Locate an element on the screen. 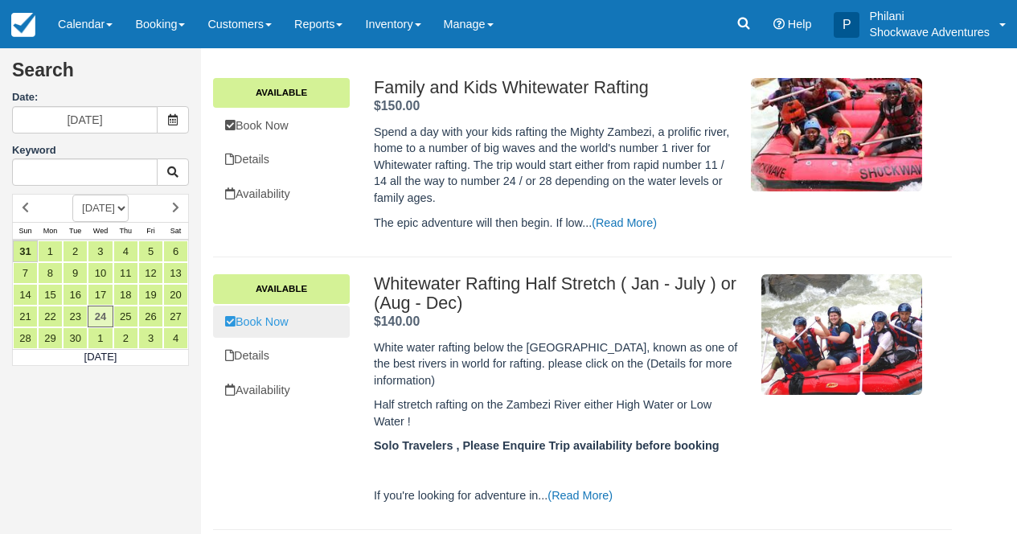 The image size is (1017, 534). span: $150.00 is located at coordinates (396, 105).